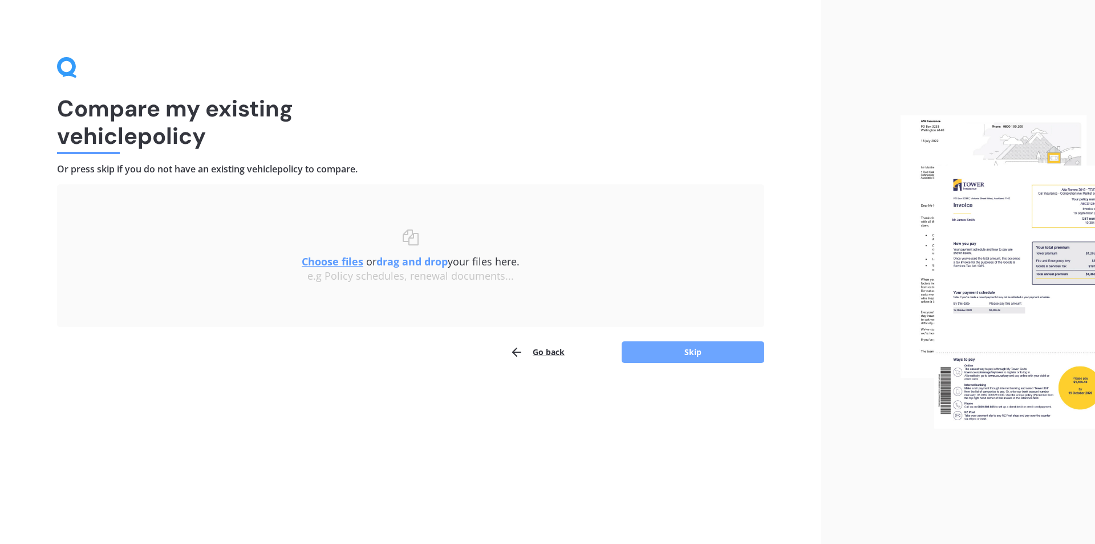  Describe the element at coordinates (333, 261) in the screenshot. I see `u: Choose files` at that location.